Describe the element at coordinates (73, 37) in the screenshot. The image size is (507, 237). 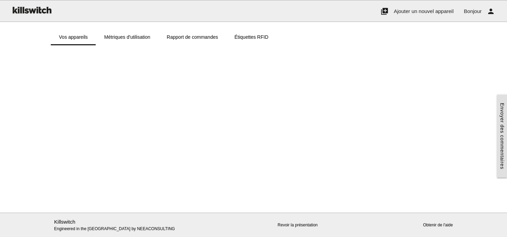
I see `a: Vos appareils` at that location.